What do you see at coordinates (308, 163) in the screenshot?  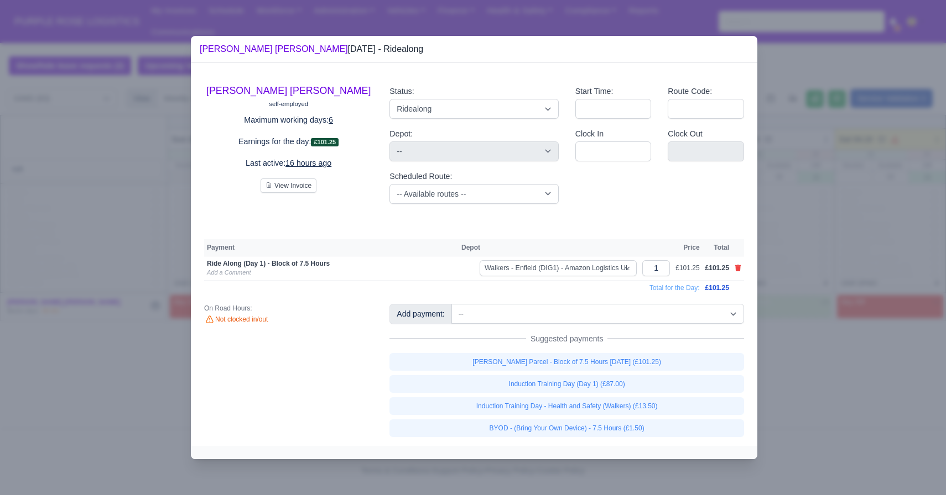 I see `u: 16 hours ago` at bounding box center [308, 163].